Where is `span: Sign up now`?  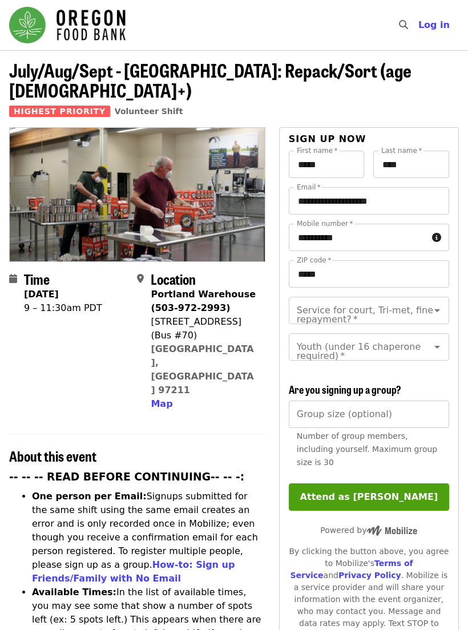
span: Sign up now is located at coordinates (328, 139).